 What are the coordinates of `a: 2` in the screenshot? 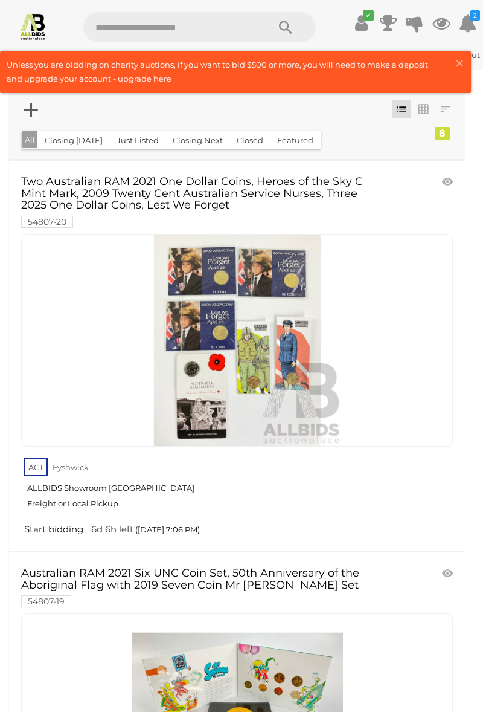 It's located at (468, 23).